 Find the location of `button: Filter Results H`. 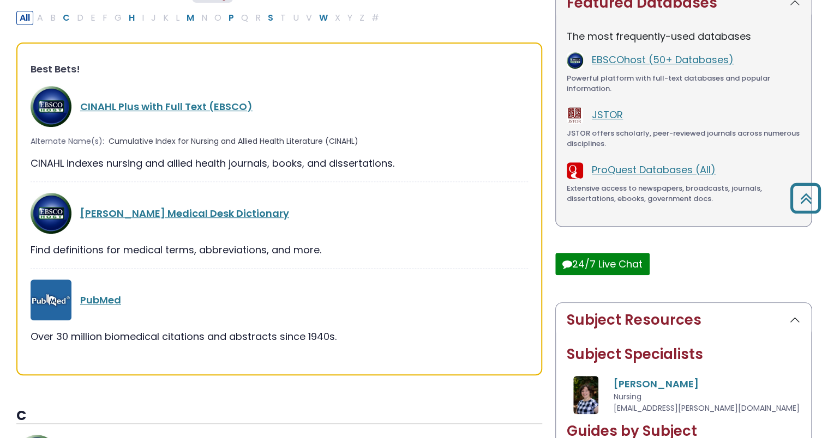

button: Filter Results H is located at coordinates (131, 18).